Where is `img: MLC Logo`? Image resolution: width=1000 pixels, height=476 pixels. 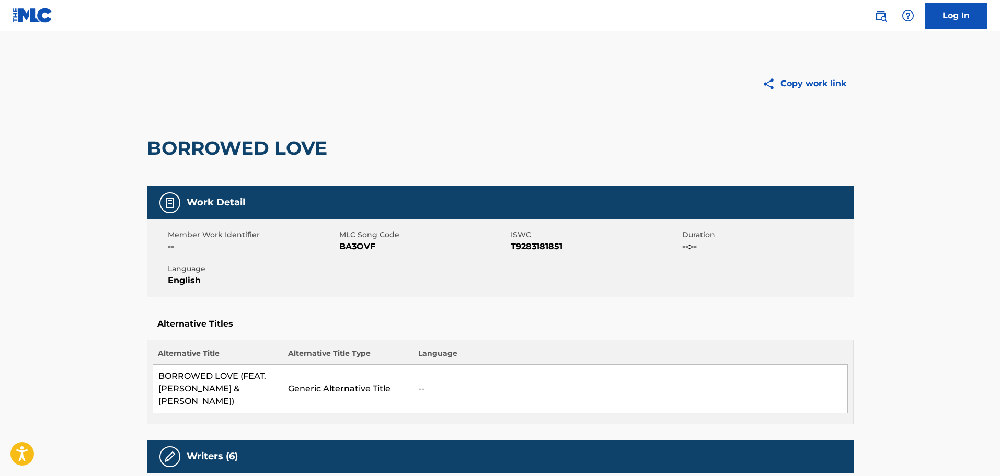 img: MLC Logo is located at coordinates (32, 15).